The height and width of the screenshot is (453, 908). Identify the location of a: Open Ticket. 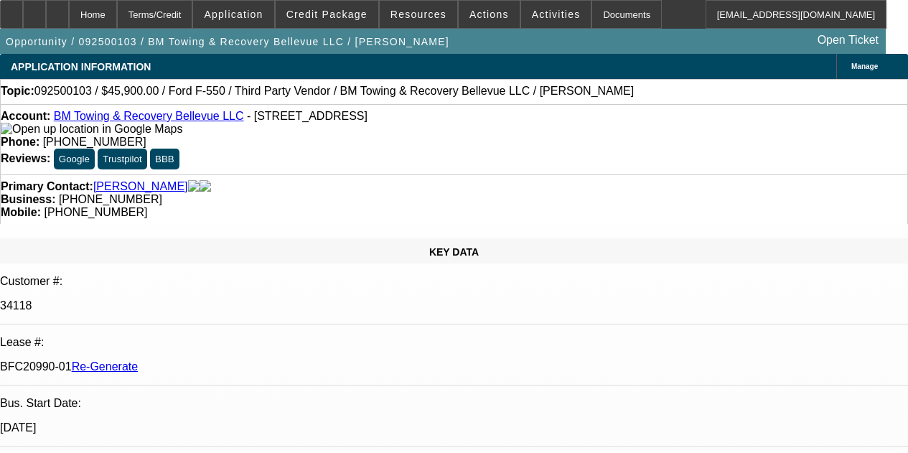
(848, 40).